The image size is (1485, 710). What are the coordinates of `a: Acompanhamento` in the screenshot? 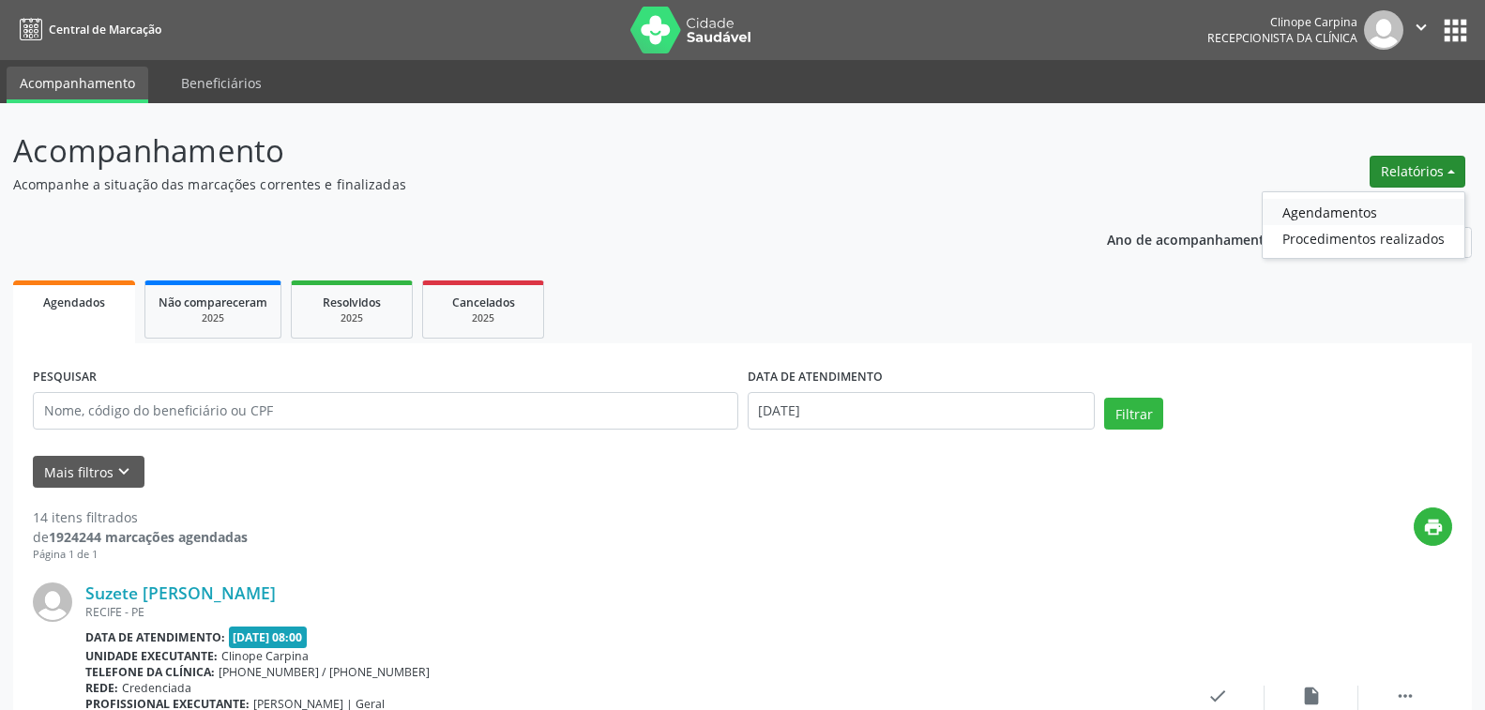 It's located at (77, 84).